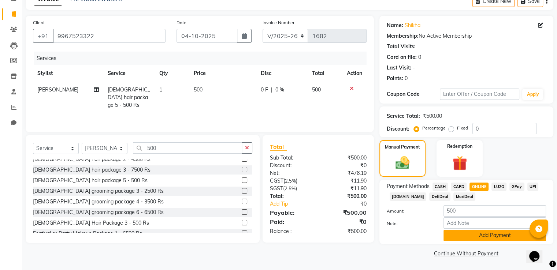 Image resolution: width=557 pixels, height=270 pixels. Describe the element at coordinates (440, 197) in the screenshot. I see `span: DefiDeal` at that location.